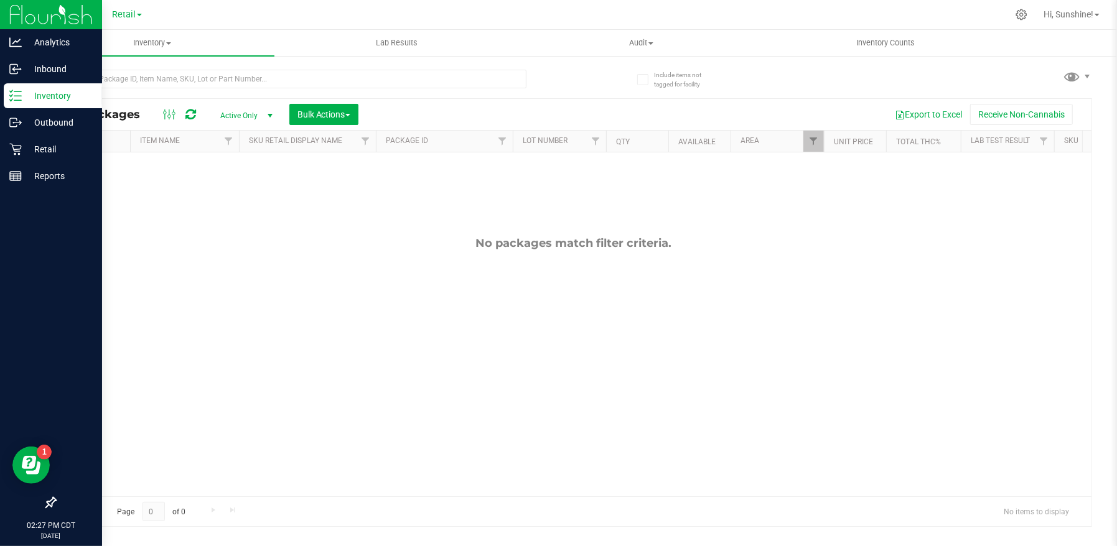 The width and height of the screenshot is (1117, 546). I want to click on a: Lot Number, so click(545, 141).